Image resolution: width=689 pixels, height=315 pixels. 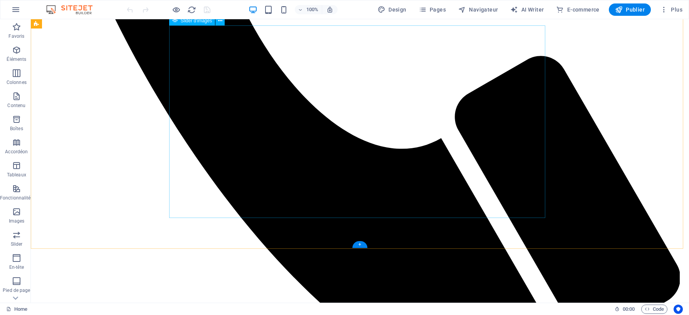 I want to click on span: Design, so click(x=392, y=10).